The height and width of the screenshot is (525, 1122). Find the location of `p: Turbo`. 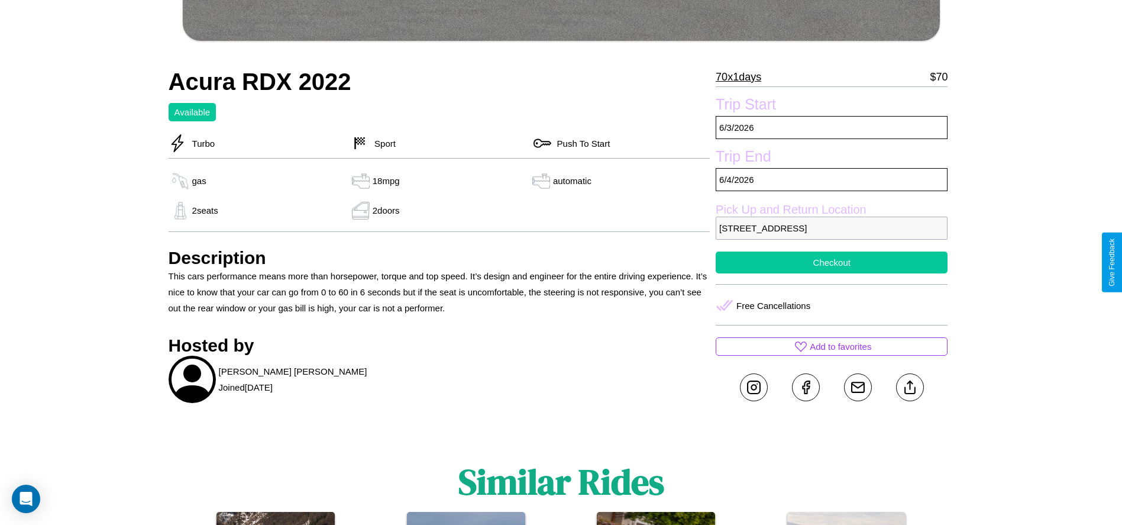

p: Turbo is located at coordinates (201, 143).